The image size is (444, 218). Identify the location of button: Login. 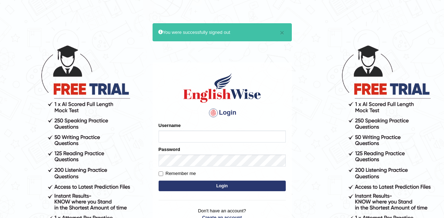
(222, 186).